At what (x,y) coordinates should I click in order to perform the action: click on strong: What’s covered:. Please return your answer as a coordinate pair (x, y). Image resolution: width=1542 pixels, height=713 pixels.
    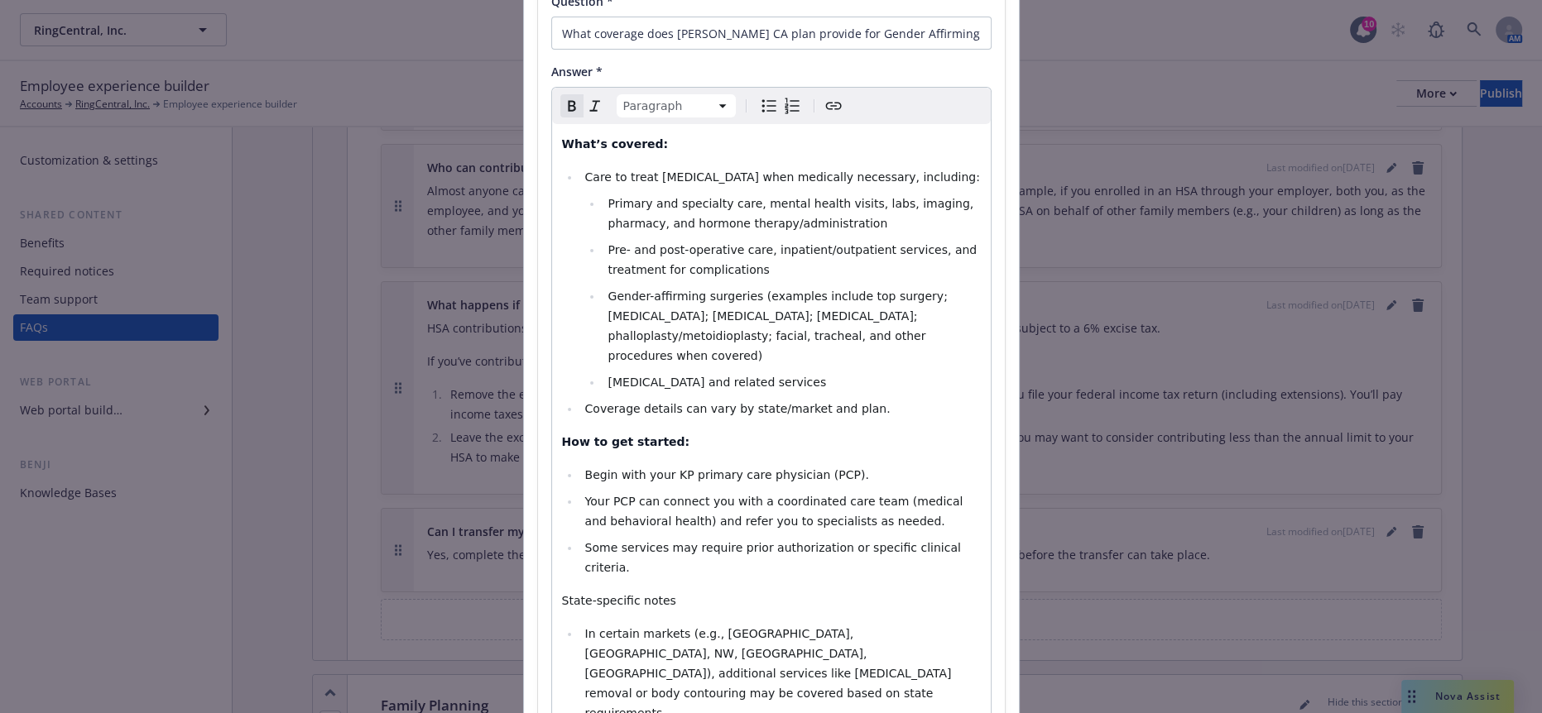
    Looking at the image, I should click on (615, 144).